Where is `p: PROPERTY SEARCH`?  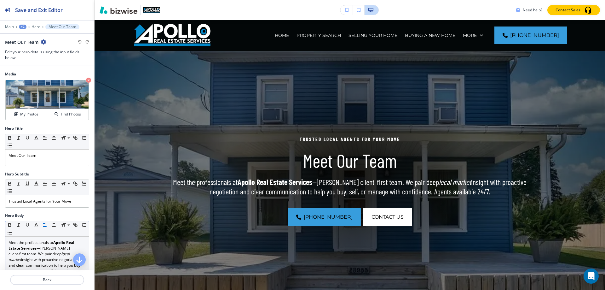
p: PROPERTY SEARCH is located at coordinates (319, 35).